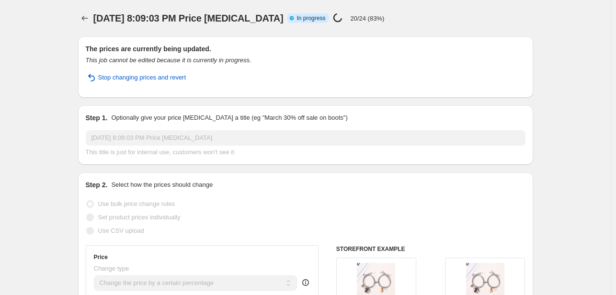 This screenshot has width=616, height=295. Describe the element at coordinates (306, 138) in the screenshot. I see `input: 30% off holiday sale` at that location.